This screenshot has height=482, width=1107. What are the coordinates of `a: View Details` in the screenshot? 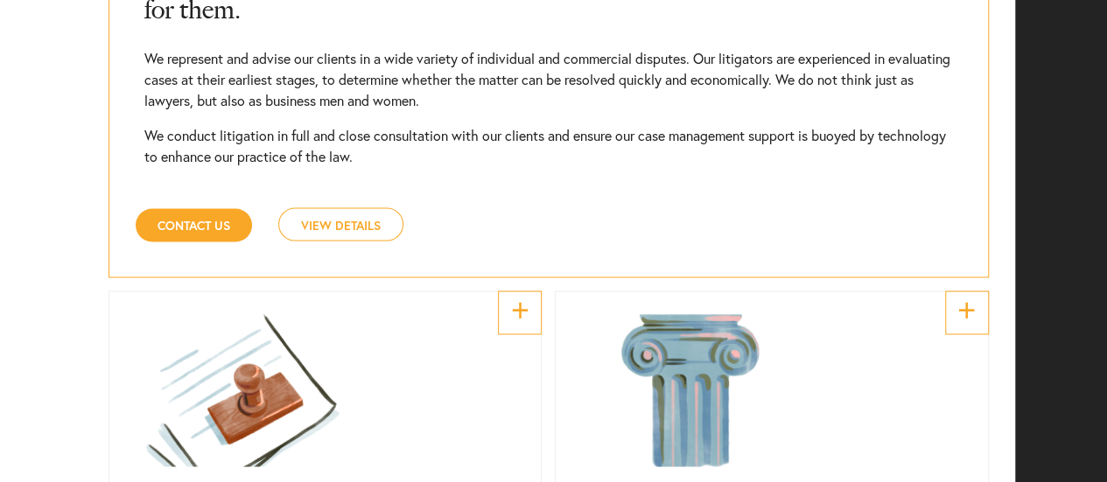 It's located at (340, 224).